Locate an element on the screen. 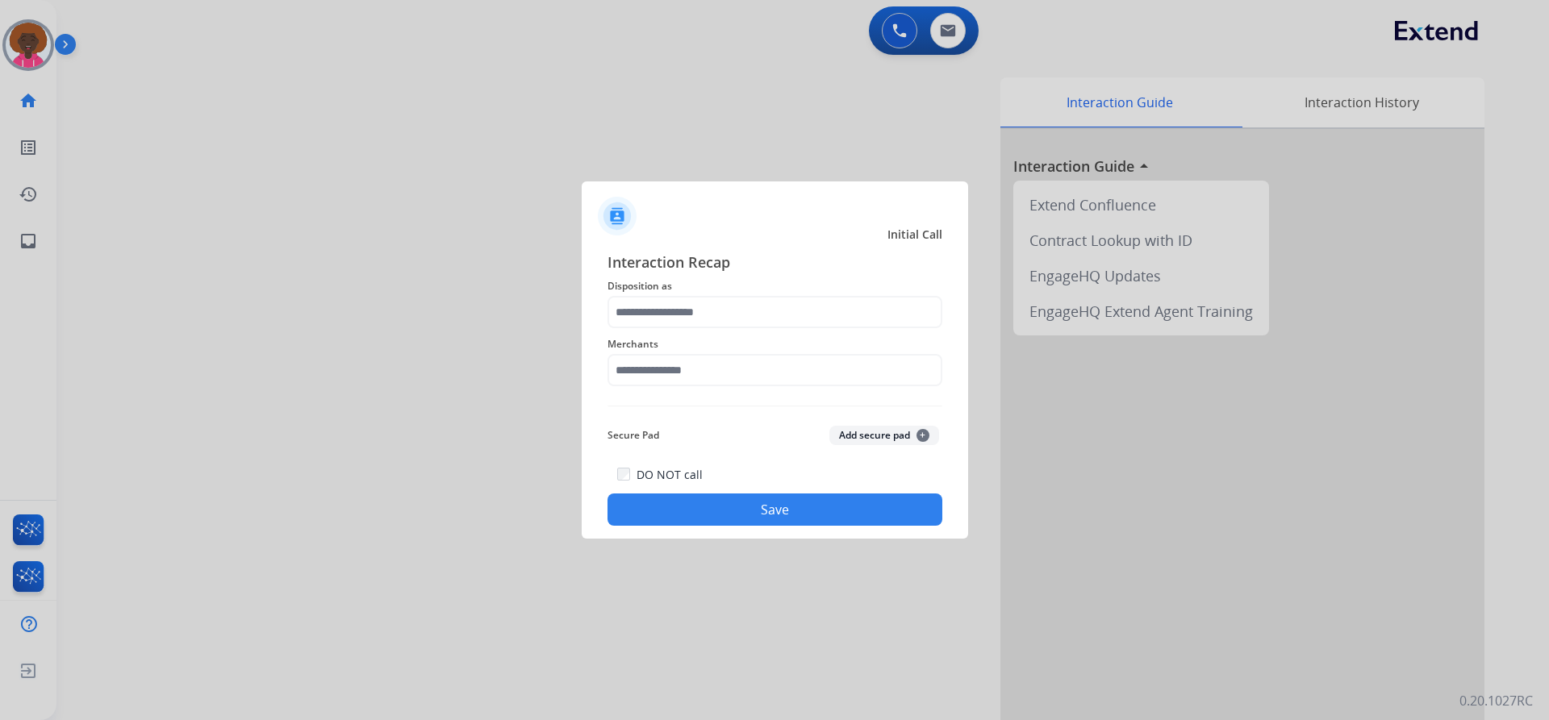 The width and height of the screenshot is (1549, 720). button: Add secure pad+ is located at coordinates (884, 436).